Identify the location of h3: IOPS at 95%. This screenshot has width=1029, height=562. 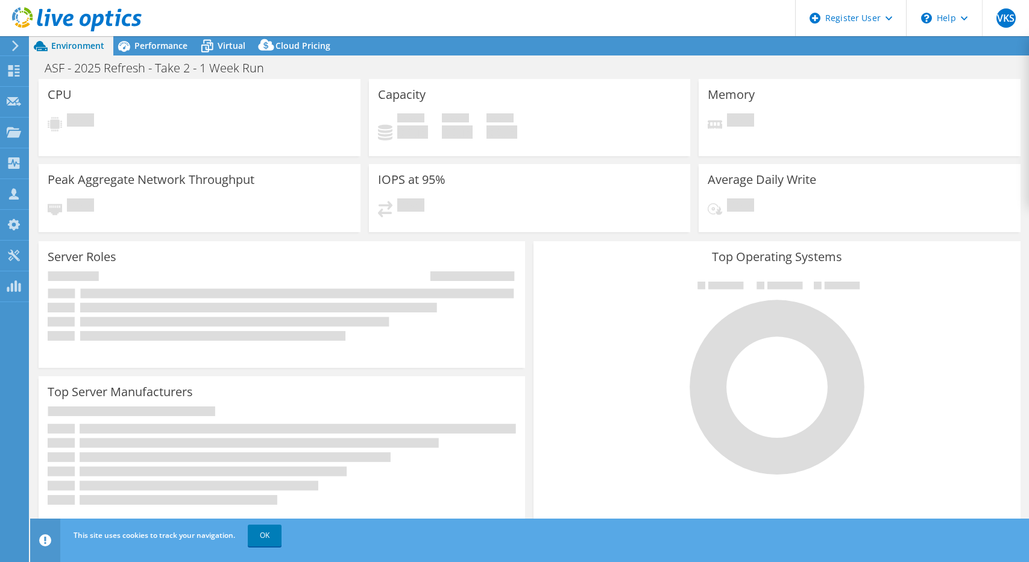
(412, 180).